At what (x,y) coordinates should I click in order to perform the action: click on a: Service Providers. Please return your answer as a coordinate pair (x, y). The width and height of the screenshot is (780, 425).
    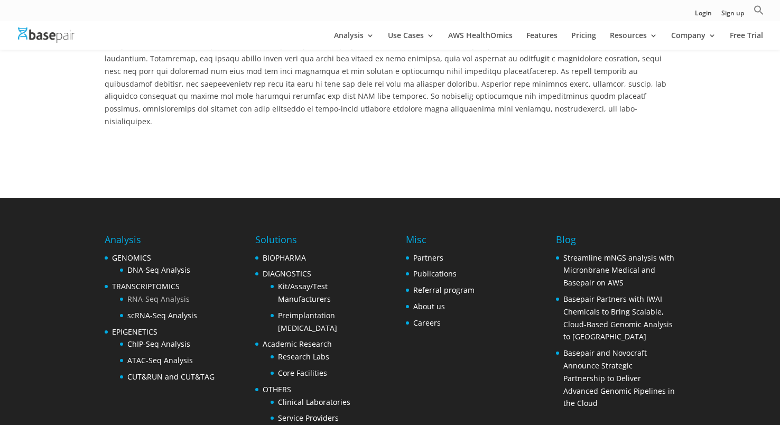
    Looking at the image, I should click on (308, 417).